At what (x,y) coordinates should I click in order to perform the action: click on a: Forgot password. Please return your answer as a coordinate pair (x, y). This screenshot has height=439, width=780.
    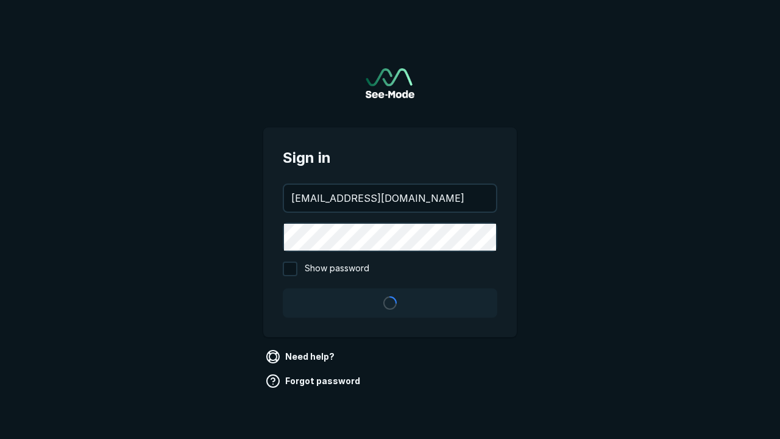
    Looking at the image, I should click on (314, 381).